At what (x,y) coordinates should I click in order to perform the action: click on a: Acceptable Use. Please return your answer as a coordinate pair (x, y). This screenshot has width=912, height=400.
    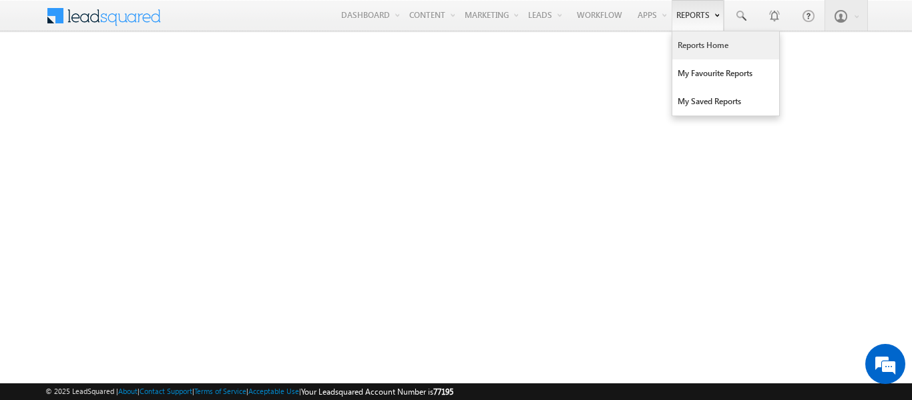
    Looking at the image, I should click on (274, 390).